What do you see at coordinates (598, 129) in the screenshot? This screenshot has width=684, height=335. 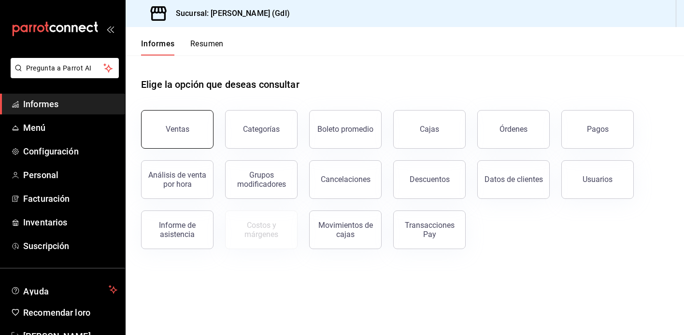 I see `font: Pagos` at bounding box center [598, 129].